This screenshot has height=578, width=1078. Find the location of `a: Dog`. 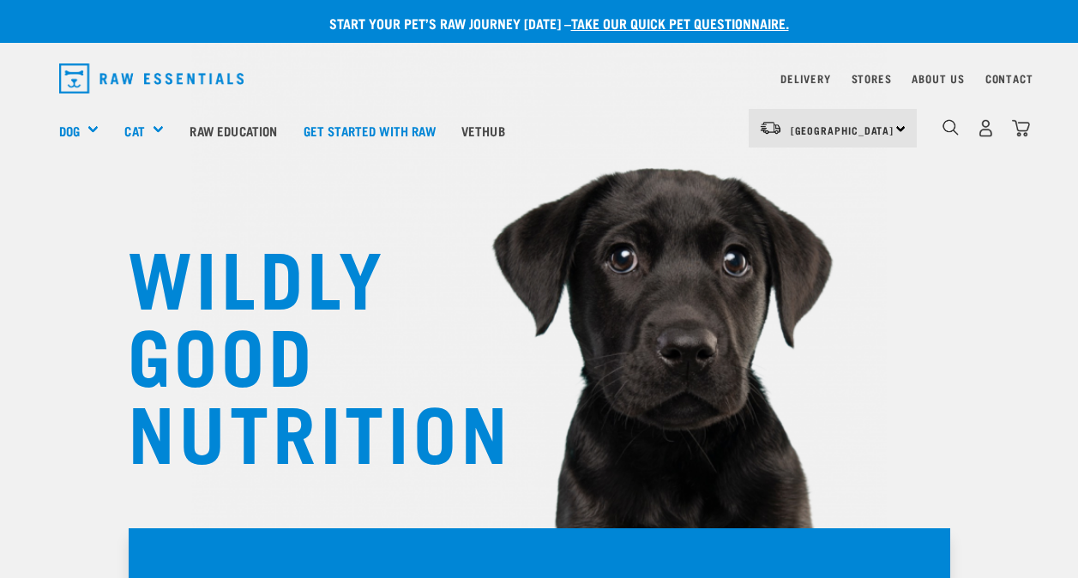

a: Dog is located at coordinates (69, 130).